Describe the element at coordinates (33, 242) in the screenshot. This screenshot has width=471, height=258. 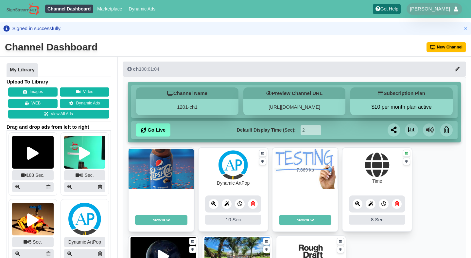
I see `div: 5 Sec.` at that location.